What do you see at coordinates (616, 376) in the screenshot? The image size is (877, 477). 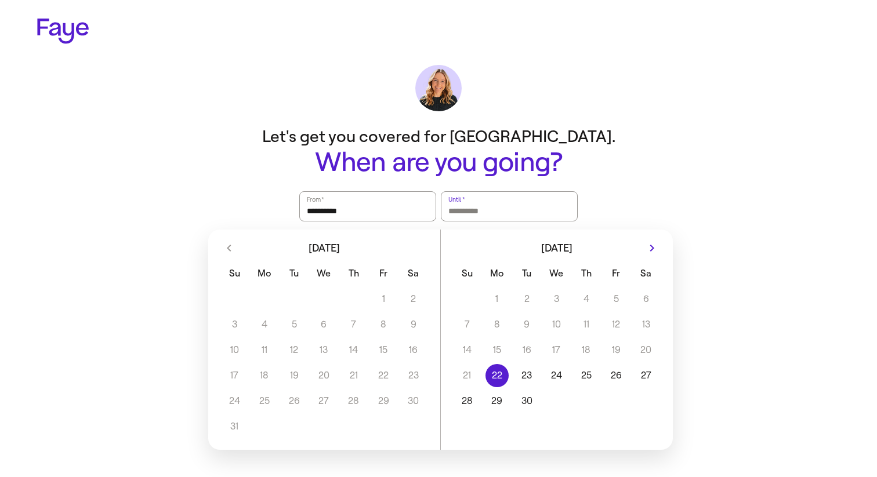 I see `button: 26` at bounding box center [616, 376].